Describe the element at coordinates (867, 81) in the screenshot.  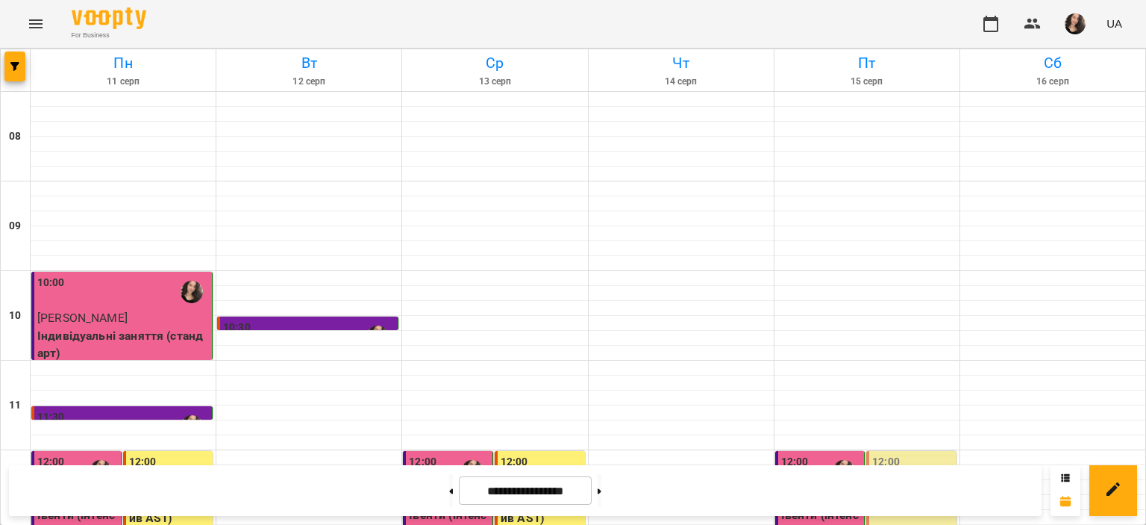
I see `h6: 15 серп` at that location.